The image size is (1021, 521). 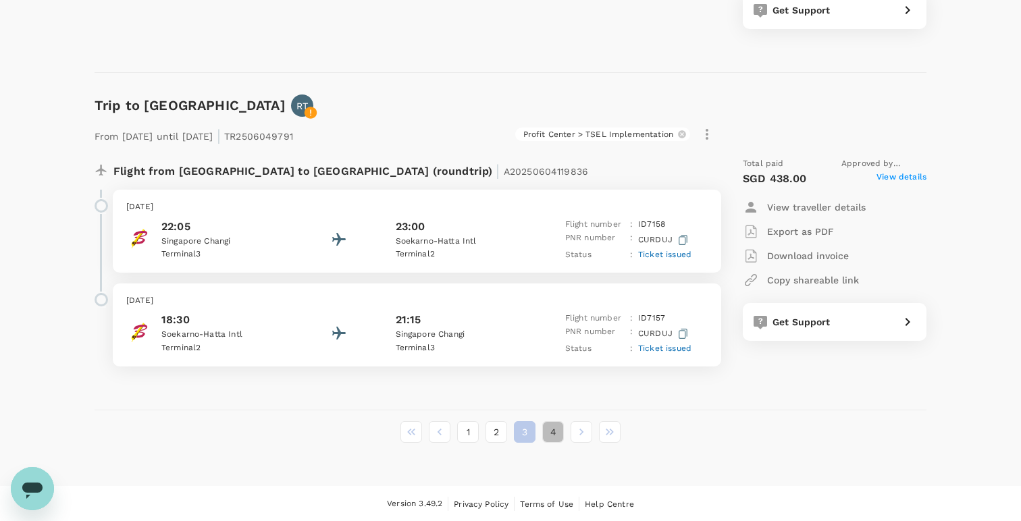 I want to click on p: RT, so click(x=302, y=106).